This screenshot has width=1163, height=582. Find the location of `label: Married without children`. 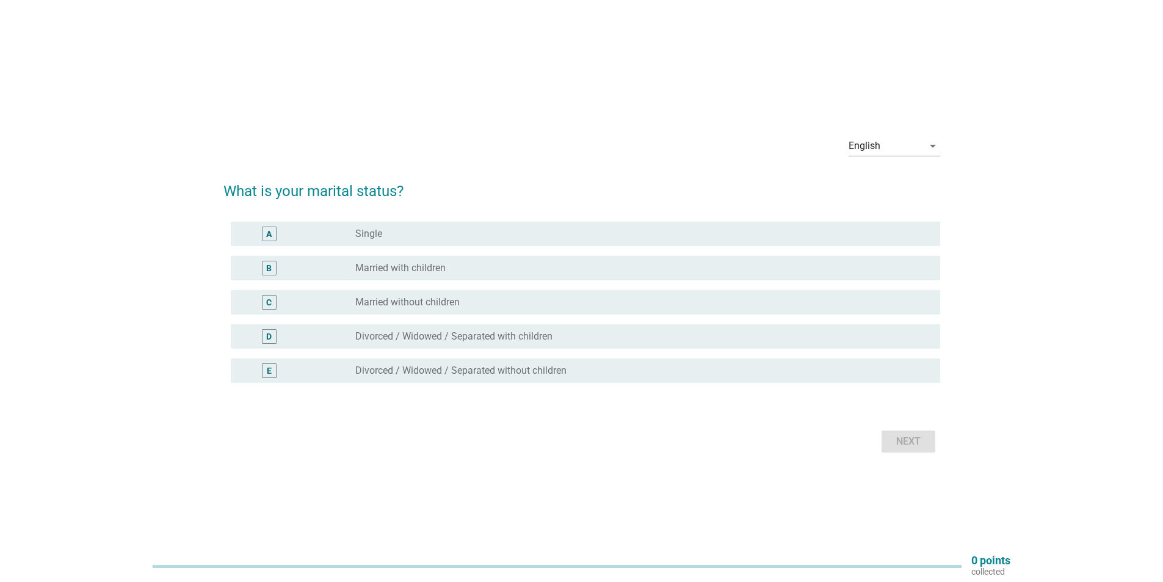

label: Married without children is located at coordinates (407, 302).